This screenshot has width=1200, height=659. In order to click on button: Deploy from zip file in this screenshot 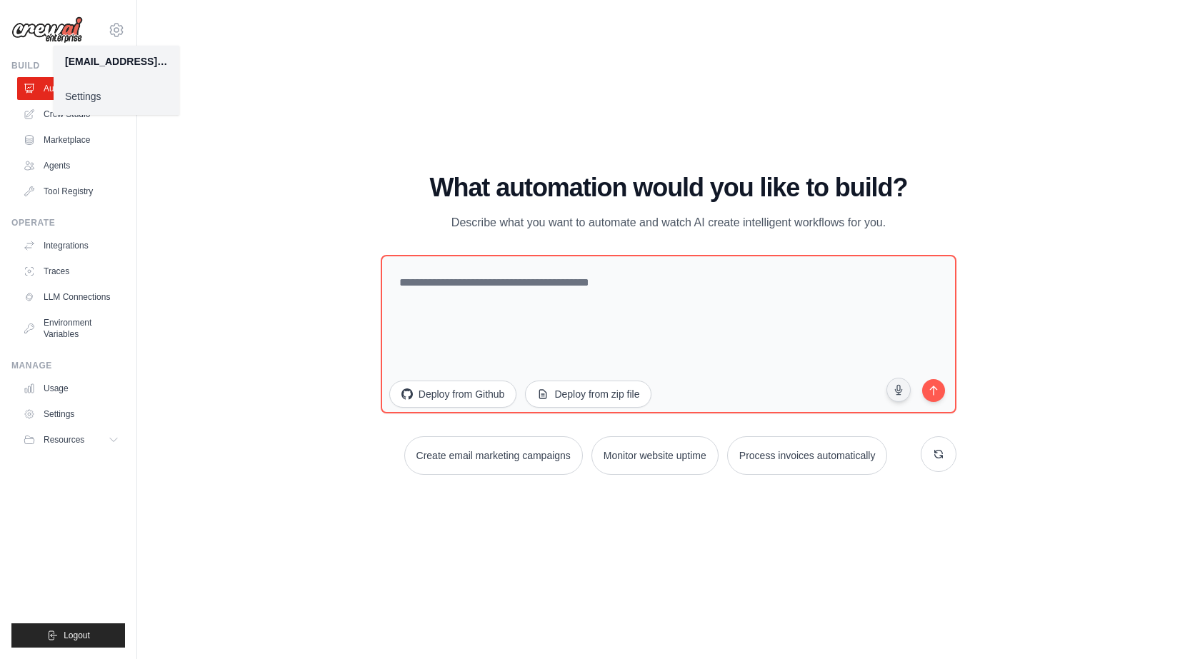, I will do `click(588, 394)`.